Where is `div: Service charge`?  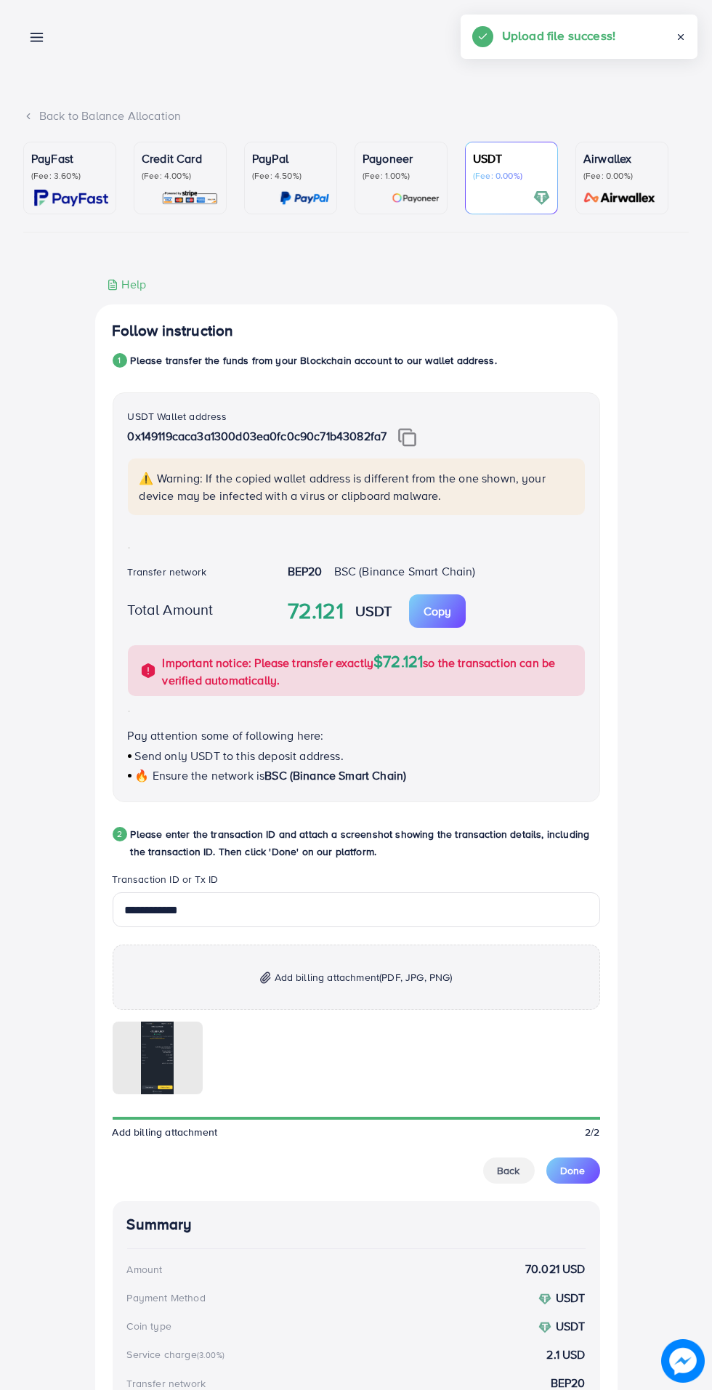
div: Service charge is located at coordinates (178, 1355).